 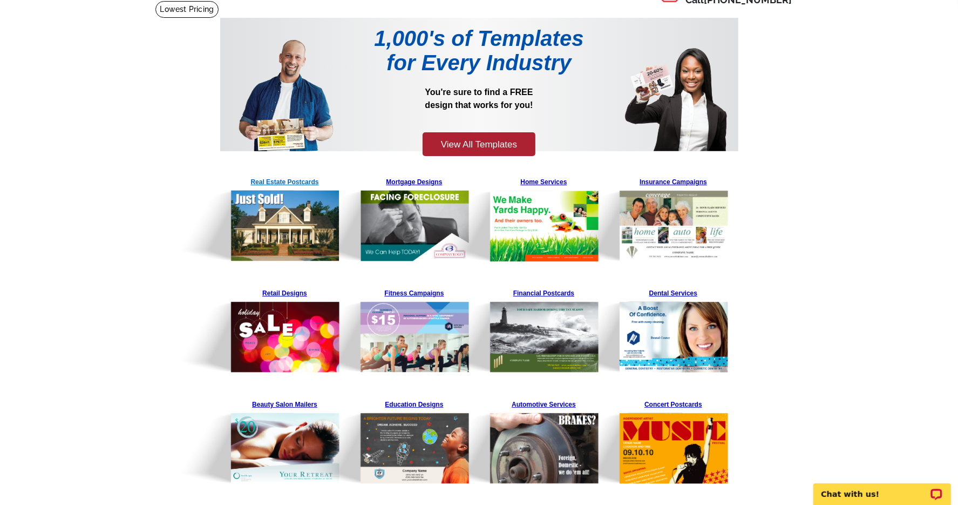 I want to click on a: Fitness Campaigns, so click(x=415, y=329).